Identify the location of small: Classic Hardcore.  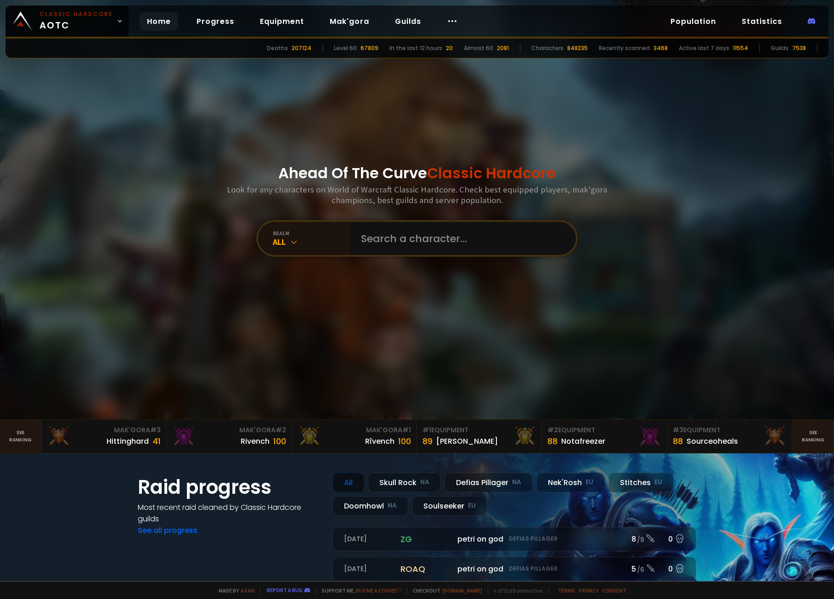
(76, 14).